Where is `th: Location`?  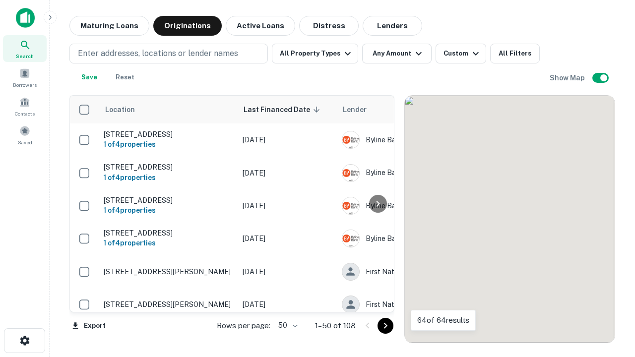 th: Location is located at coordinates (168, 110).